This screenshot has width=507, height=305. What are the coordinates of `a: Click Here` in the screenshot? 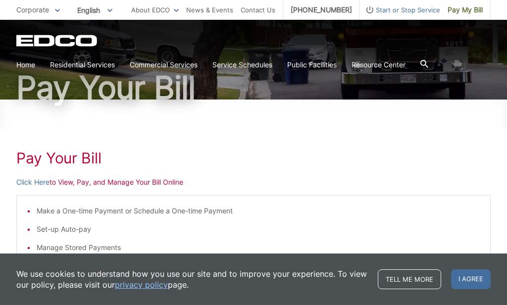 It's located at (33, 182).